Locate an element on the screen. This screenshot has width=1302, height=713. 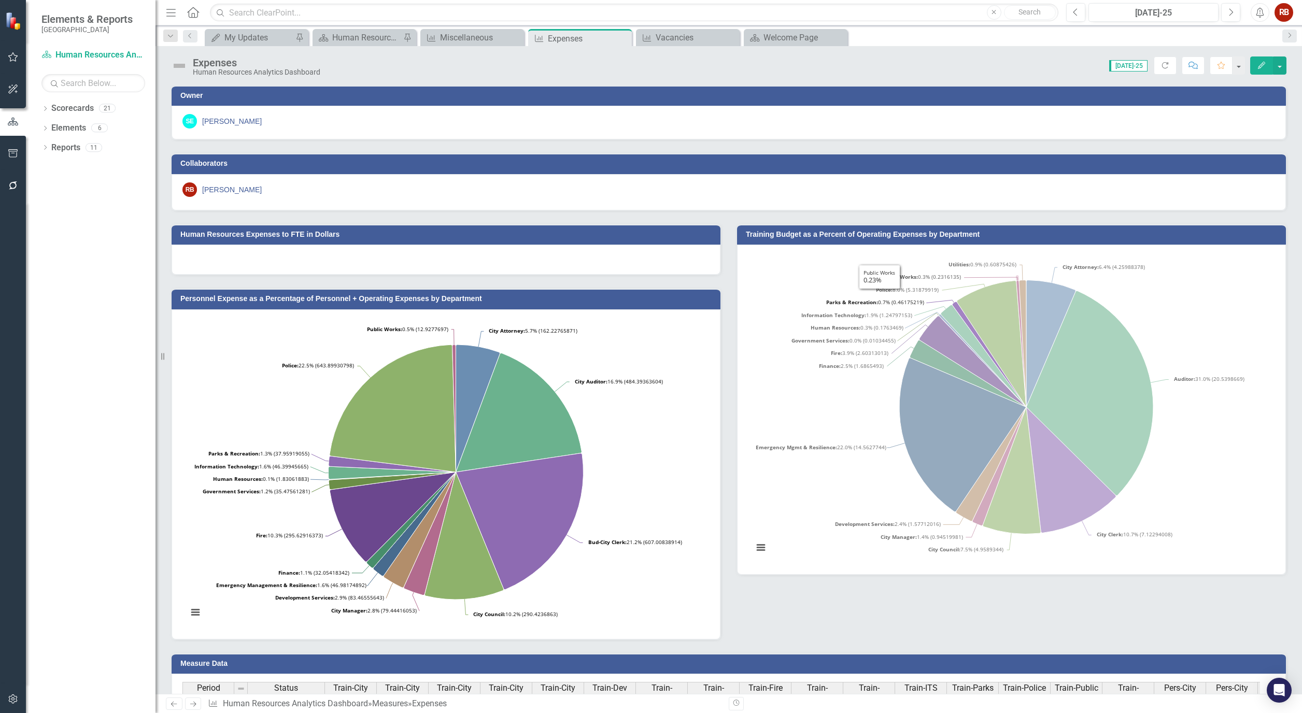
path: Development Services, 83.46555643. is located at coordinates (419, 530).